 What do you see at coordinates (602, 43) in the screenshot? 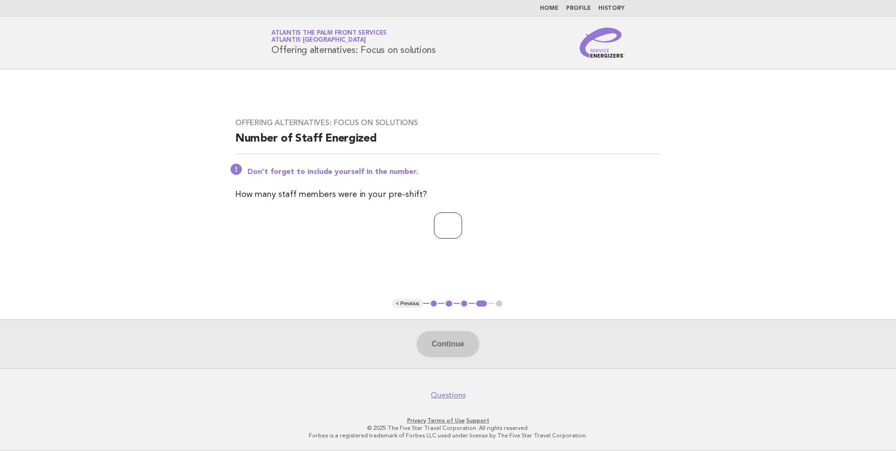
I see `img: Service Energizers` at bounding box center [602, 43].